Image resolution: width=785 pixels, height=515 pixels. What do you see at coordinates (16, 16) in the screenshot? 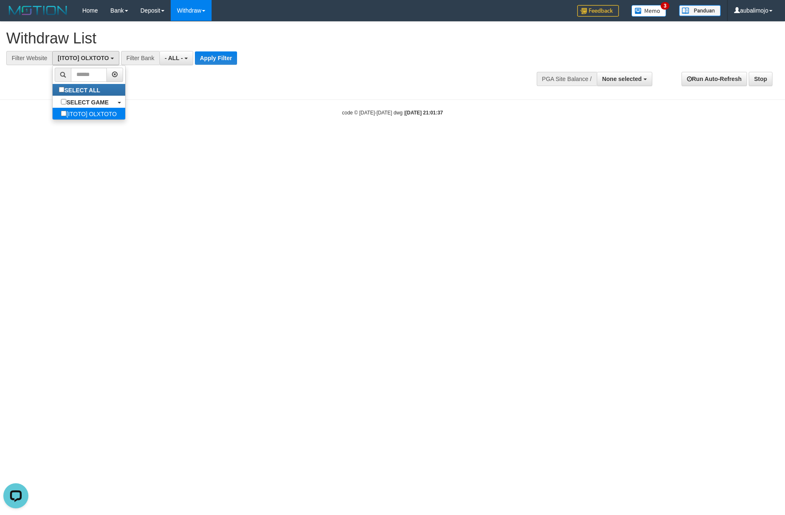
I see `button: Open LiveChat chat widget` at bounding box center [16, 16].